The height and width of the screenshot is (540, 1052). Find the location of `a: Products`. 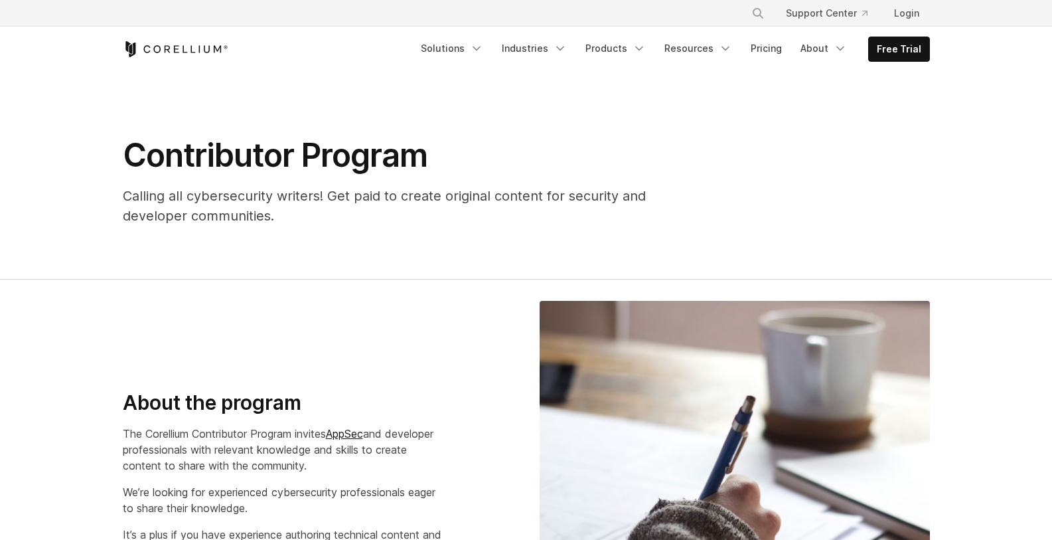

a: Products is located at coordinates (615, 48).